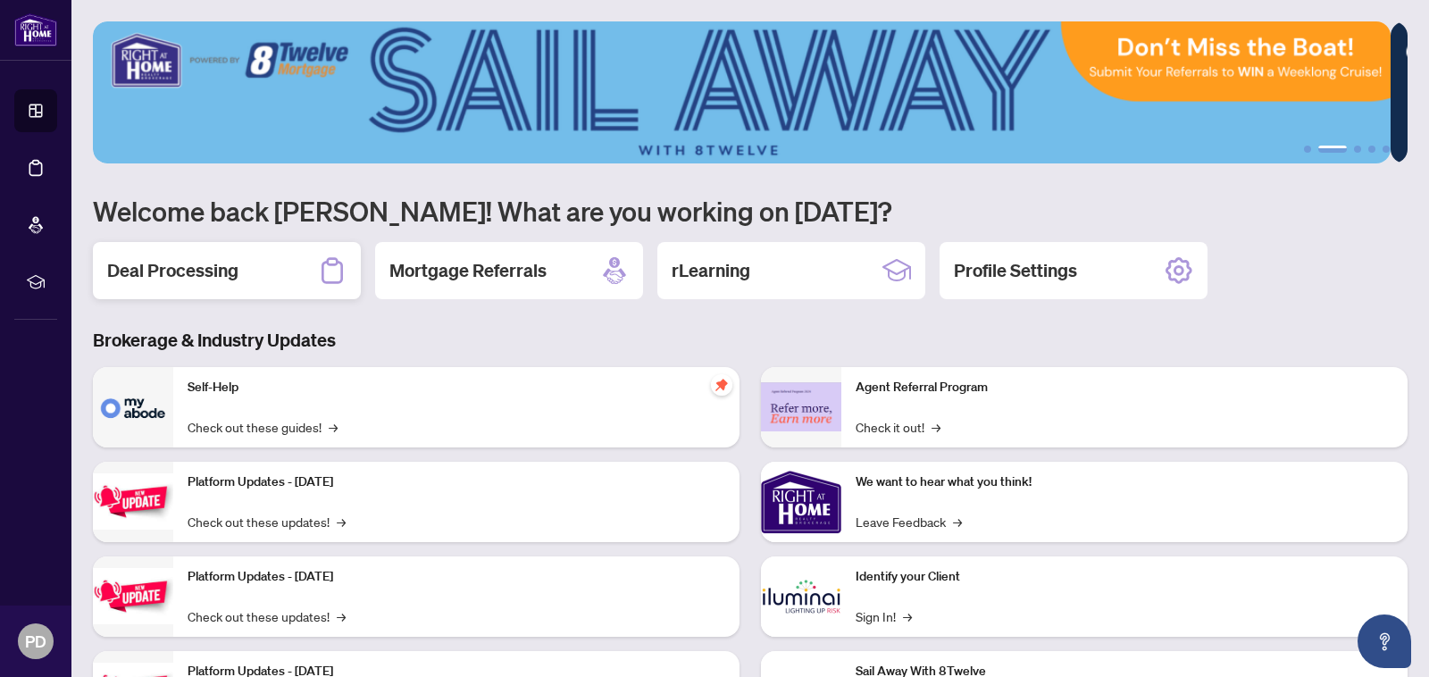 This screenshot has height=677, width=1429. Describe the element at coordinates (801, 502) in the screenshot. I see `img: We want to hear what you think!` at that location.